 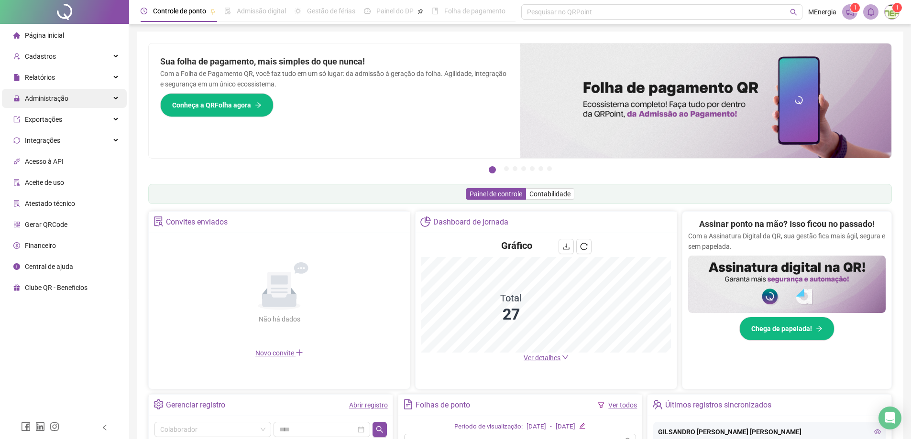 What do you see at coordinates (334, 62) in the screenshot?
I see `h2: Sua folha de pagamento, mais simples do que nunca!` at bounding box center [334, 62].